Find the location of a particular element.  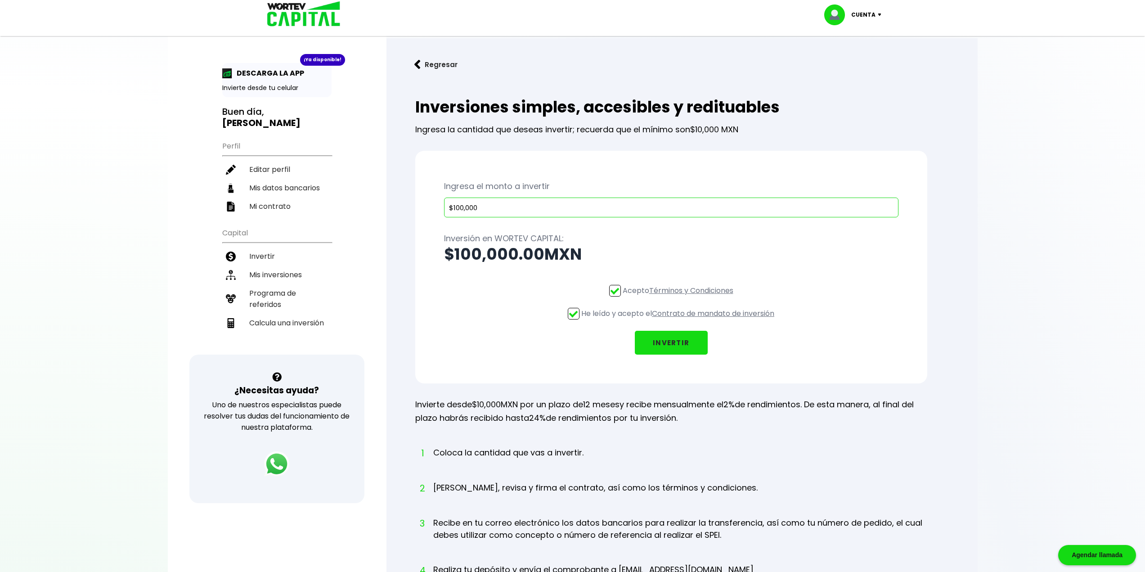

img: flecha izquierda is located at coordinates (418, 64).